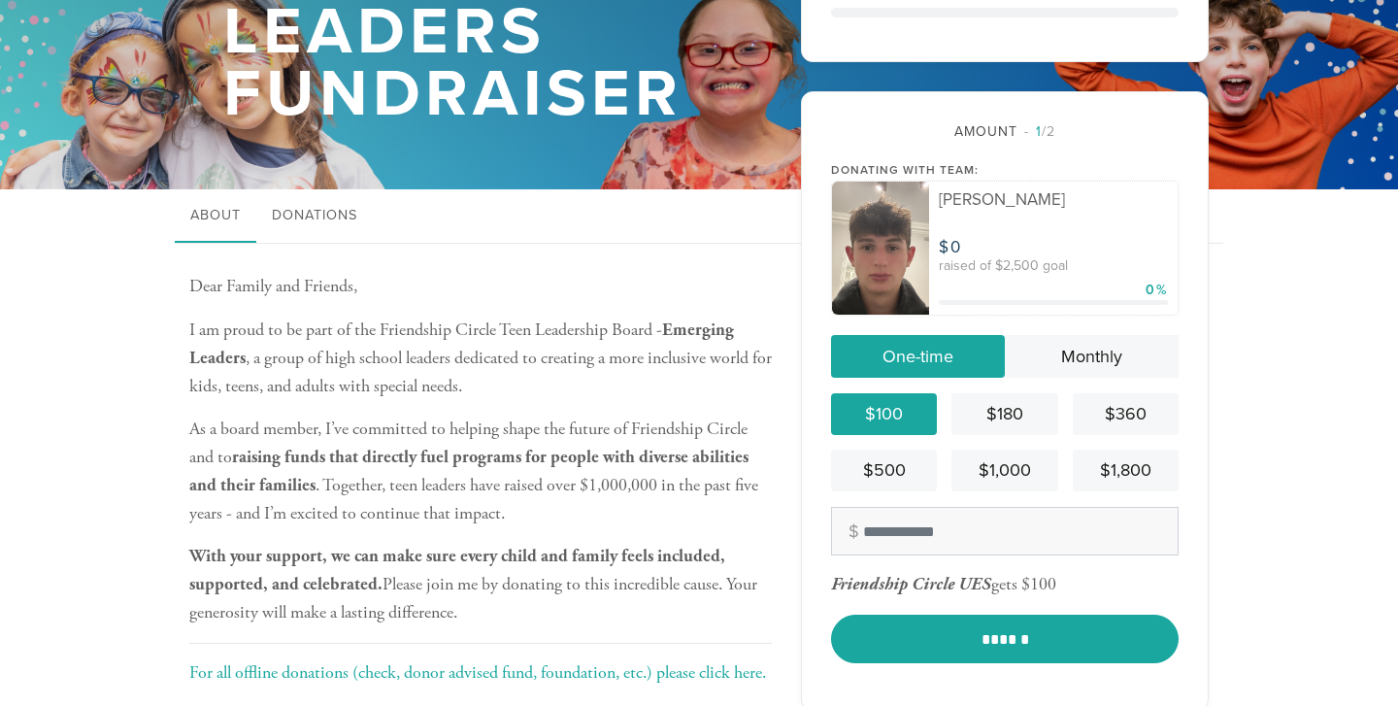  I want to click on b: Emerging Leaders, so click(461, 344).